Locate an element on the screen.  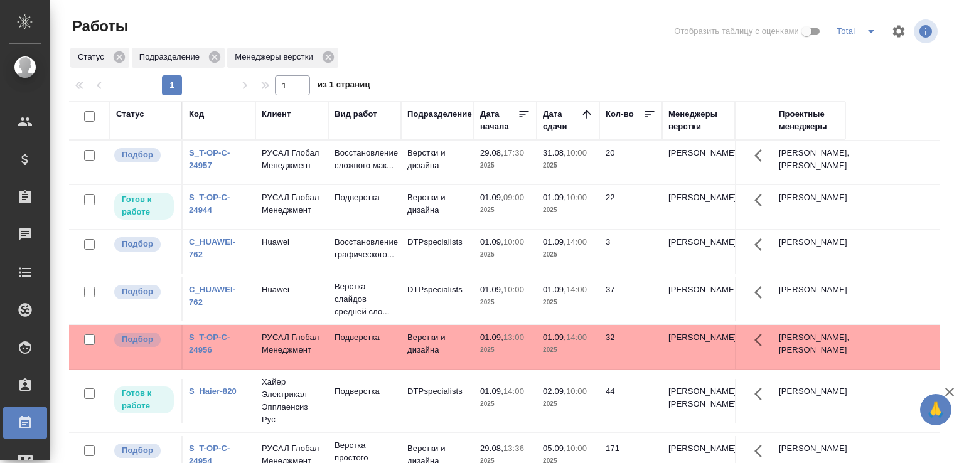
td: 32 is located at coordinates (631, 347).